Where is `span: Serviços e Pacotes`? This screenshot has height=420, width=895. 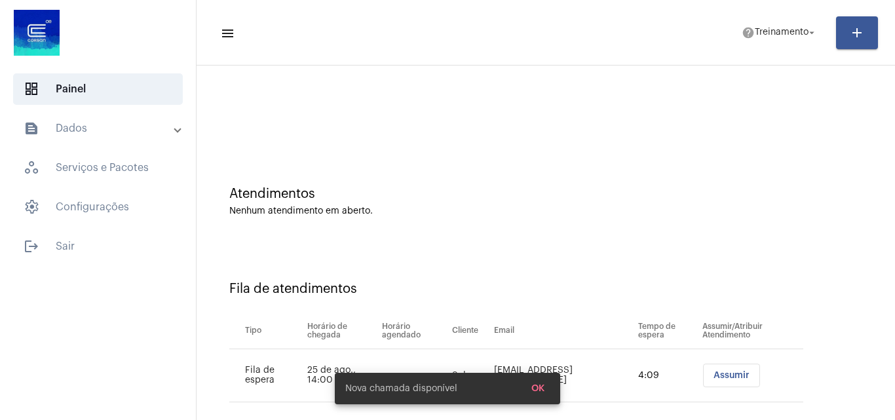
span: Serviços e Pacotes is located at coordinates (98, 168).